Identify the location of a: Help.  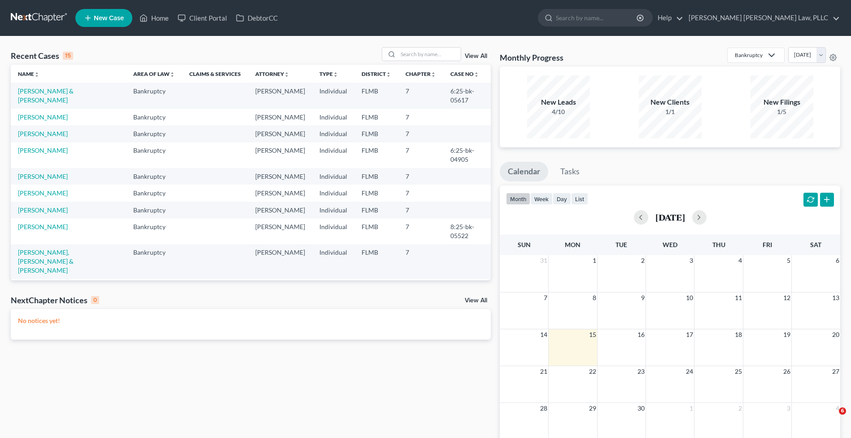
(668, 18).